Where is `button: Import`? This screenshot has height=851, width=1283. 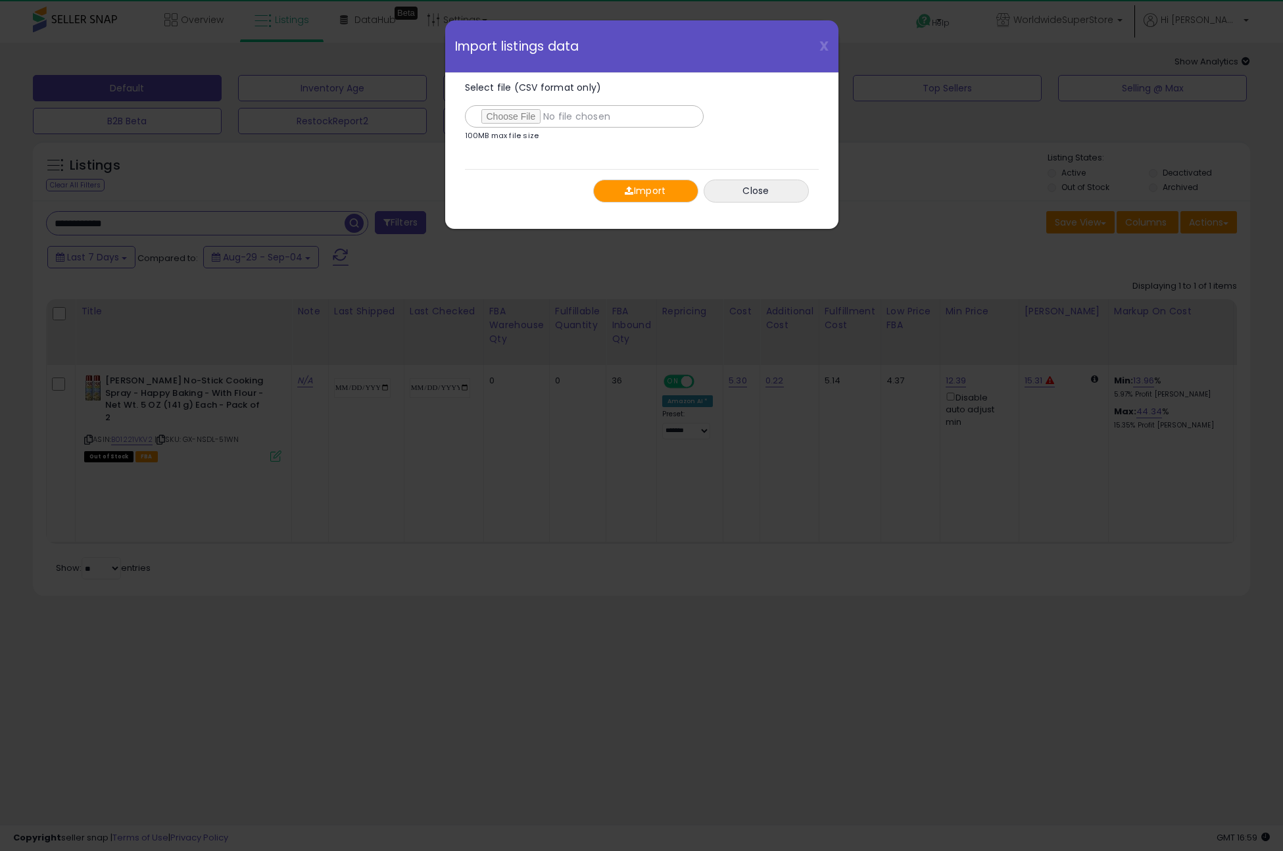
button: Import is located at coordinates (646, 191).